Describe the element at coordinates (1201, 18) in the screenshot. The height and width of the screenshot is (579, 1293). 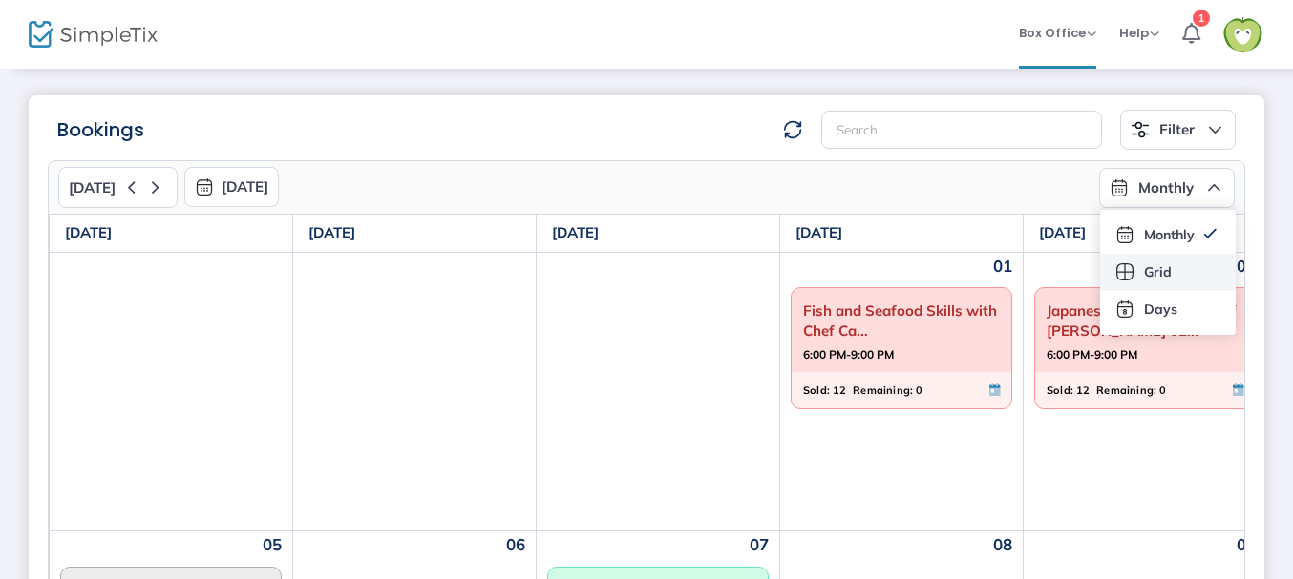
I see `div: 1` at that location.